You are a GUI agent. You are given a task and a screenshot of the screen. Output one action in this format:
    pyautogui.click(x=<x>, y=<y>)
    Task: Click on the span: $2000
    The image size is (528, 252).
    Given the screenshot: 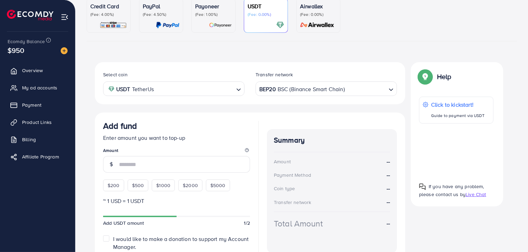 What is the action you would take?
    pyautogui.click(x=190, y=185)
    